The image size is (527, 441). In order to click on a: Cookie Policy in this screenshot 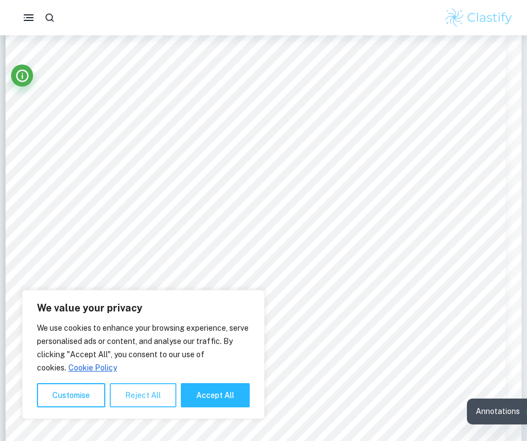, I will do `click(93, 368)`.